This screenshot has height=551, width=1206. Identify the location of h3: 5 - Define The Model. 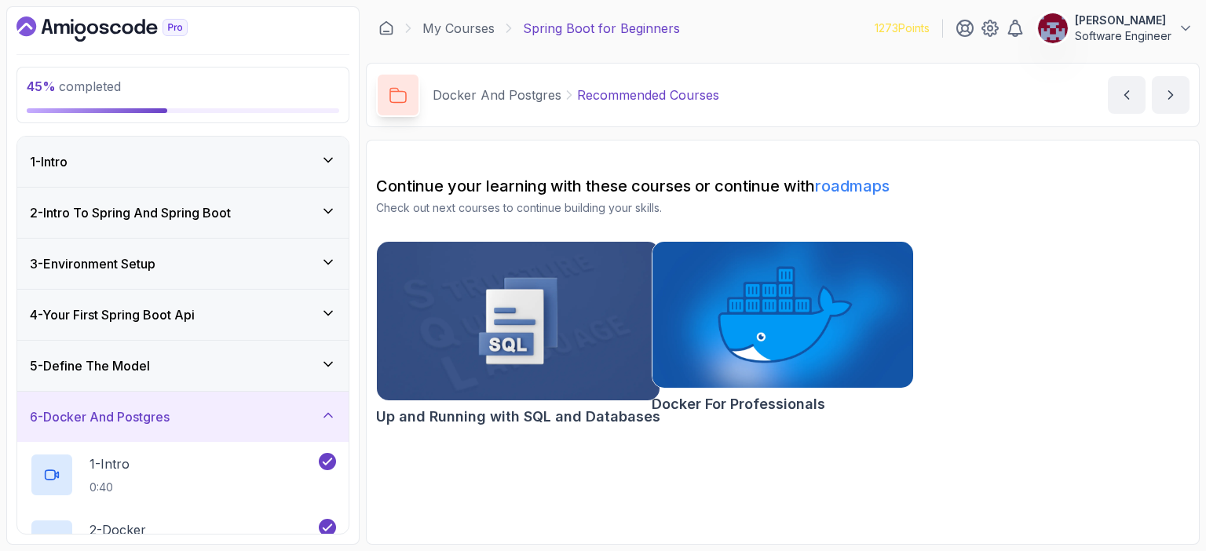
(90, 366).